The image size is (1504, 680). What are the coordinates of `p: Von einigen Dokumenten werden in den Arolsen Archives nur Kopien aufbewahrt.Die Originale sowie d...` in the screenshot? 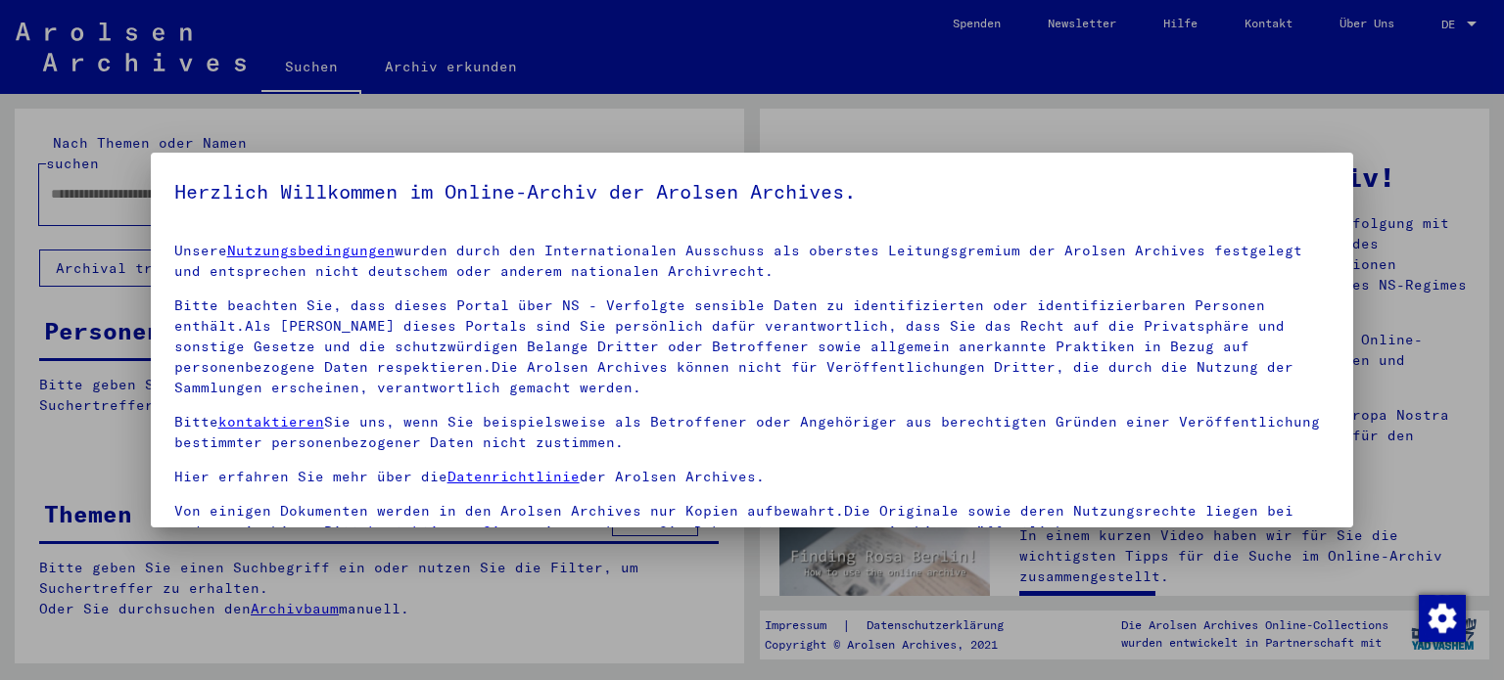 It's located at (752, 522).